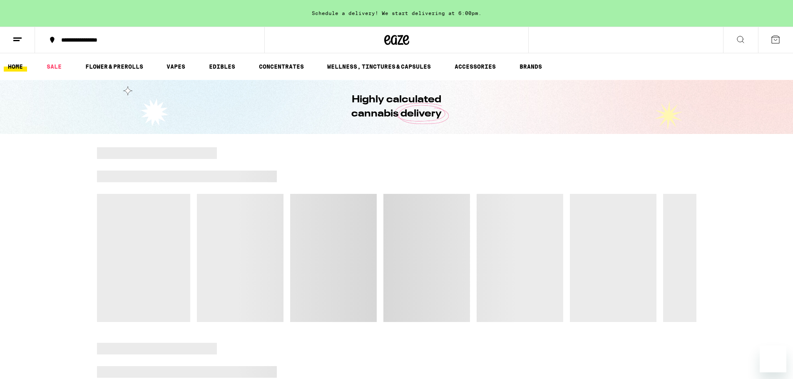  I want to click on a: WELLNESS, TINCTURES & CAPSULES, so click(379, 67).